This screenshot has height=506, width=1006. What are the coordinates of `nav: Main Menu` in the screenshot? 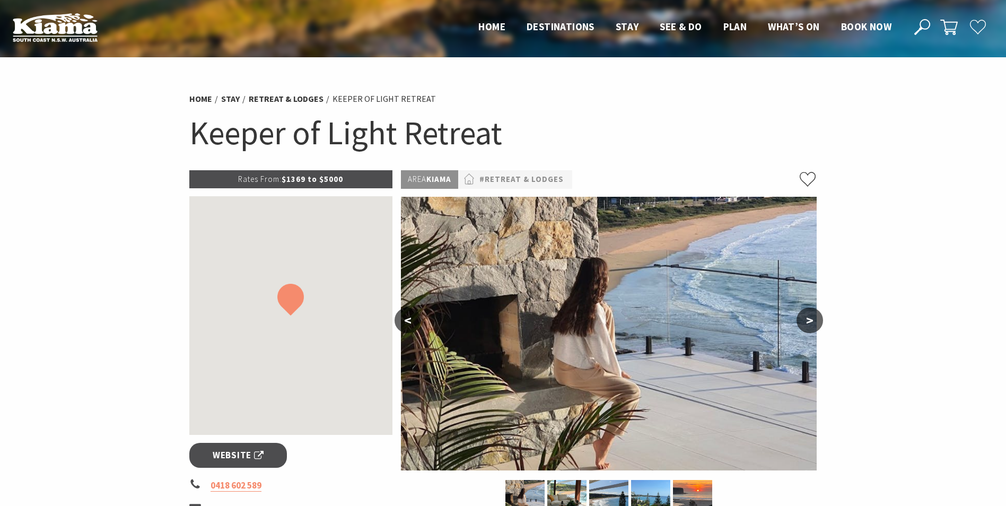 It's located at (685, 27).